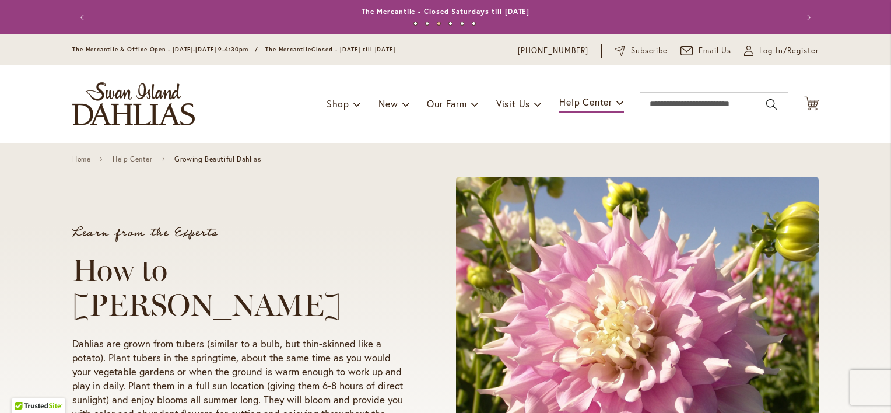  I want to click on button: 4 of 6, so click(450, 23).